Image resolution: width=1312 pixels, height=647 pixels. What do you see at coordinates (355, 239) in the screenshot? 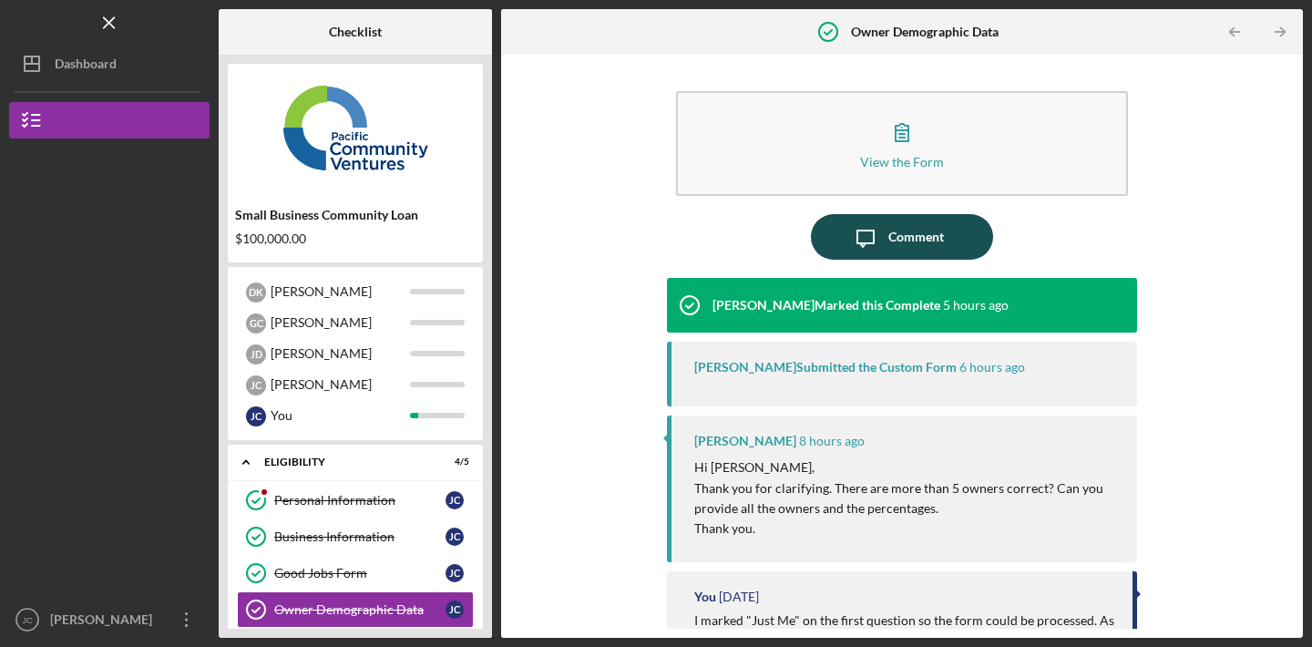
I see `div: $100,000.00` at bounding box center [355, 239].